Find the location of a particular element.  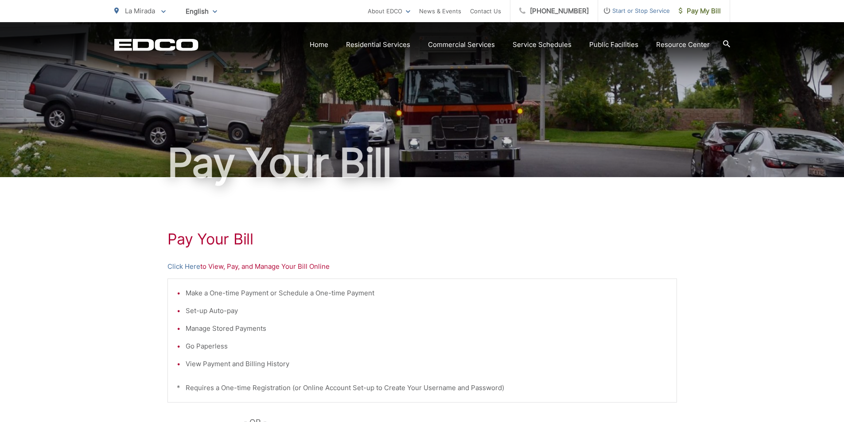

a: Service Schedules is located at coordinates (542, 45).